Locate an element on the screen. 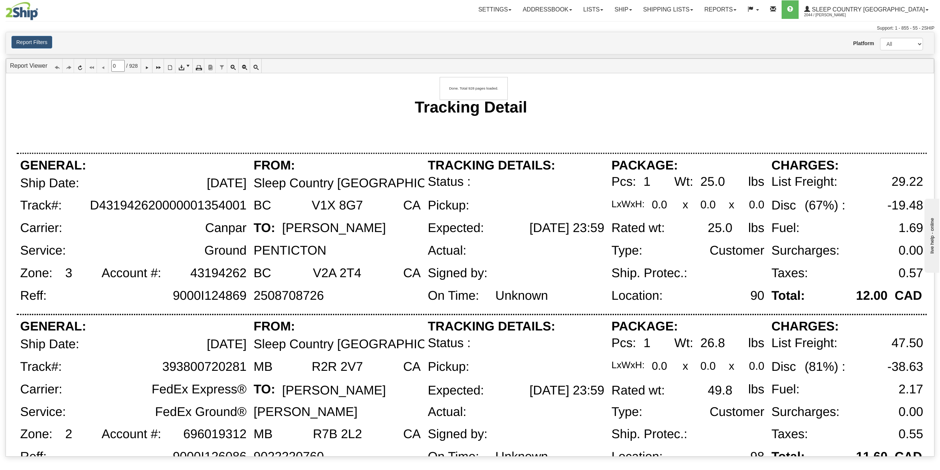 The width and height of the screenshot is (940, 470). div: 29.22 is located at coordinates (907, 182).